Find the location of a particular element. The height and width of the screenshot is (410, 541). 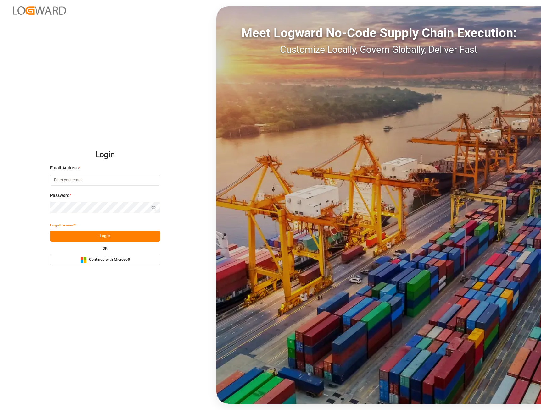

img: Logward_new_orange.png is located at coordinates (39, 10).